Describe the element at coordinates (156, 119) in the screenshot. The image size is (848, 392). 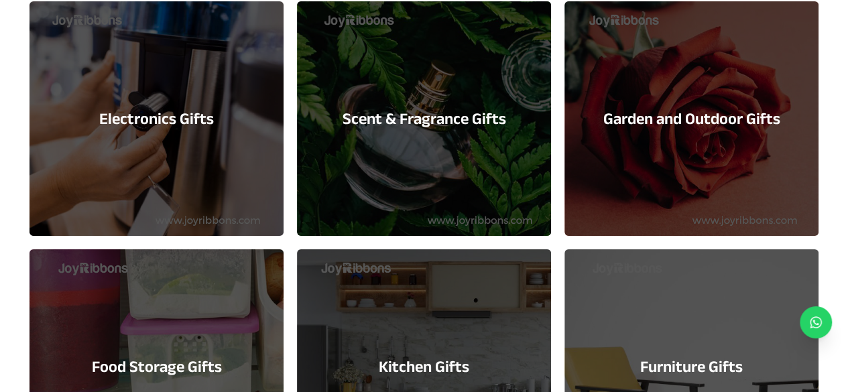
I see `h3: Electronics Gifts` at that location.